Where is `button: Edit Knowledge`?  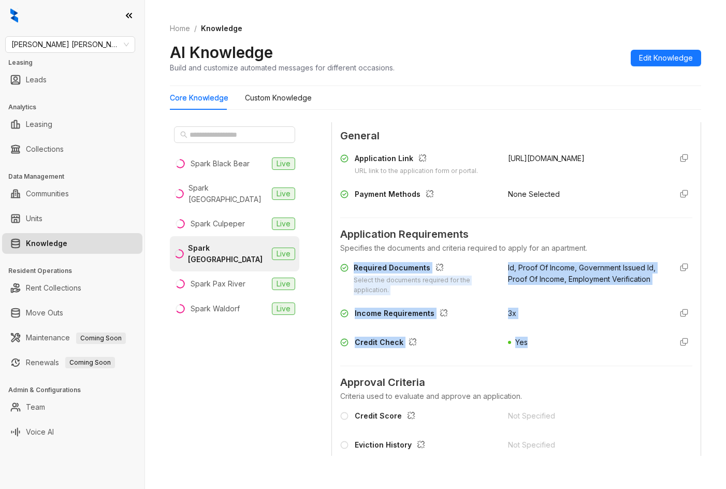 button: Edit Knowledge is located at coordinates (666, 58).